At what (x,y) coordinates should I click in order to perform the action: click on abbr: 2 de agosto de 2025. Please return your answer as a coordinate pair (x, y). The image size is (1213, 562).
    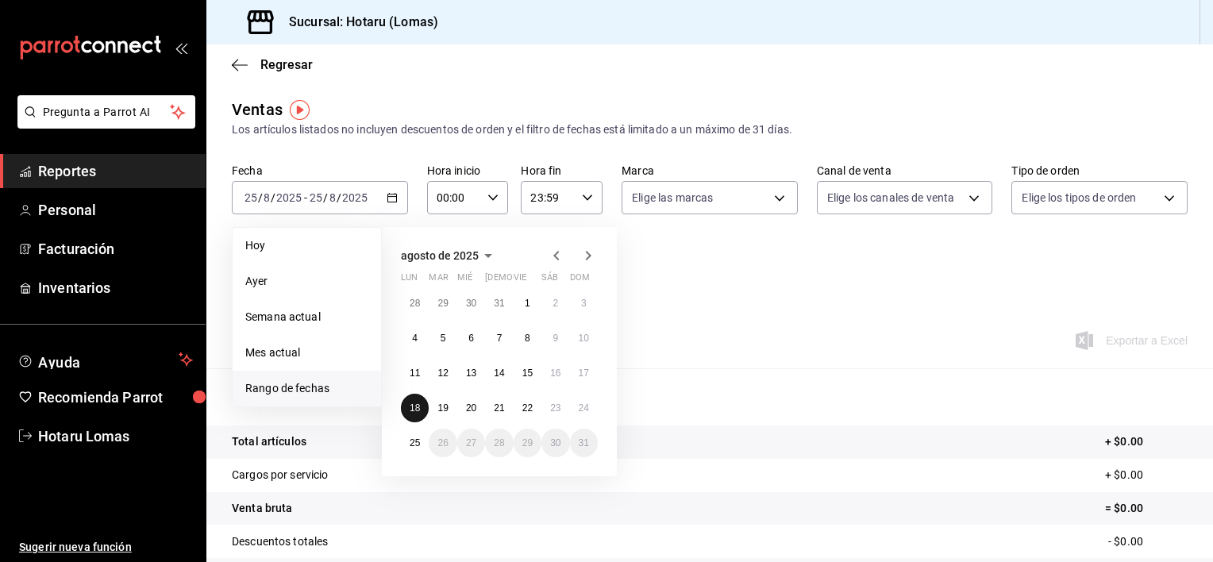
    Looking at the image, I should click on (555, 303).